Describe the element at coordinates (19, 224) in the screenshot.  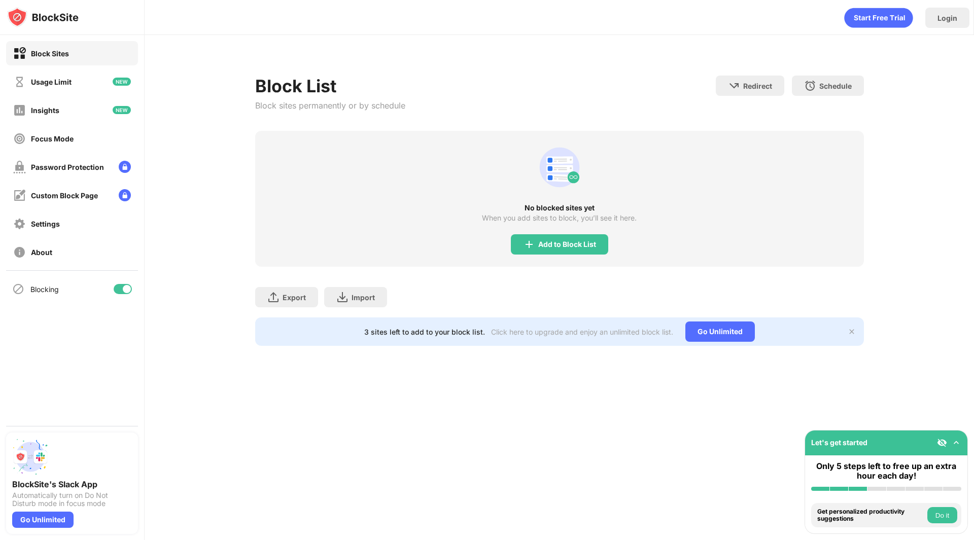
I see `img: settings-off.svg` at that location.